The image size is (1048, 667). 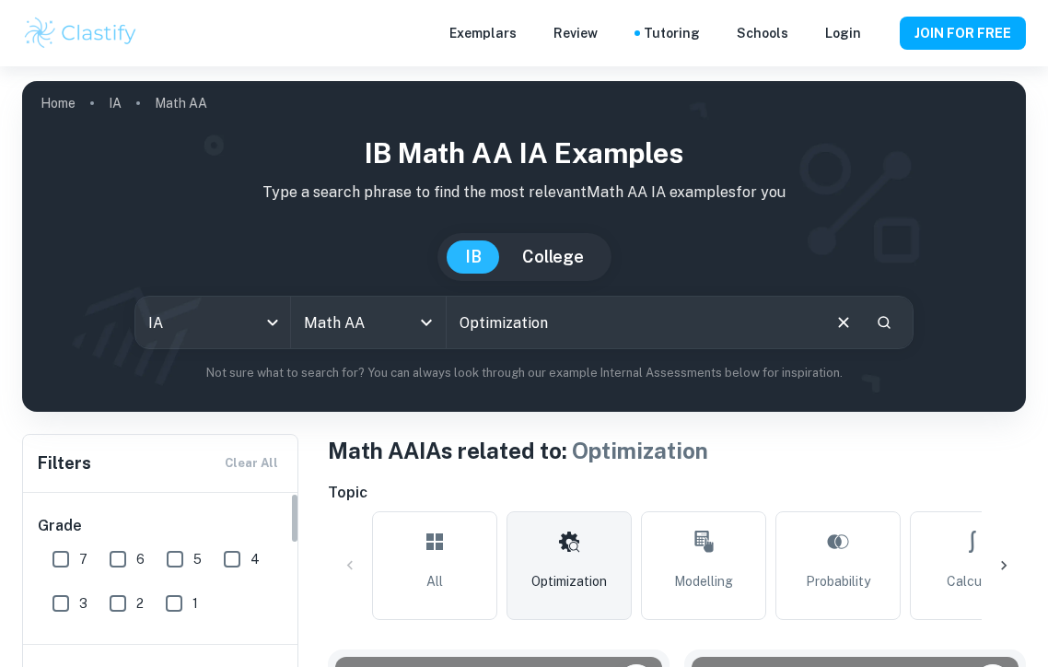 I want to click on a: Login, so click(x=843, y=33).